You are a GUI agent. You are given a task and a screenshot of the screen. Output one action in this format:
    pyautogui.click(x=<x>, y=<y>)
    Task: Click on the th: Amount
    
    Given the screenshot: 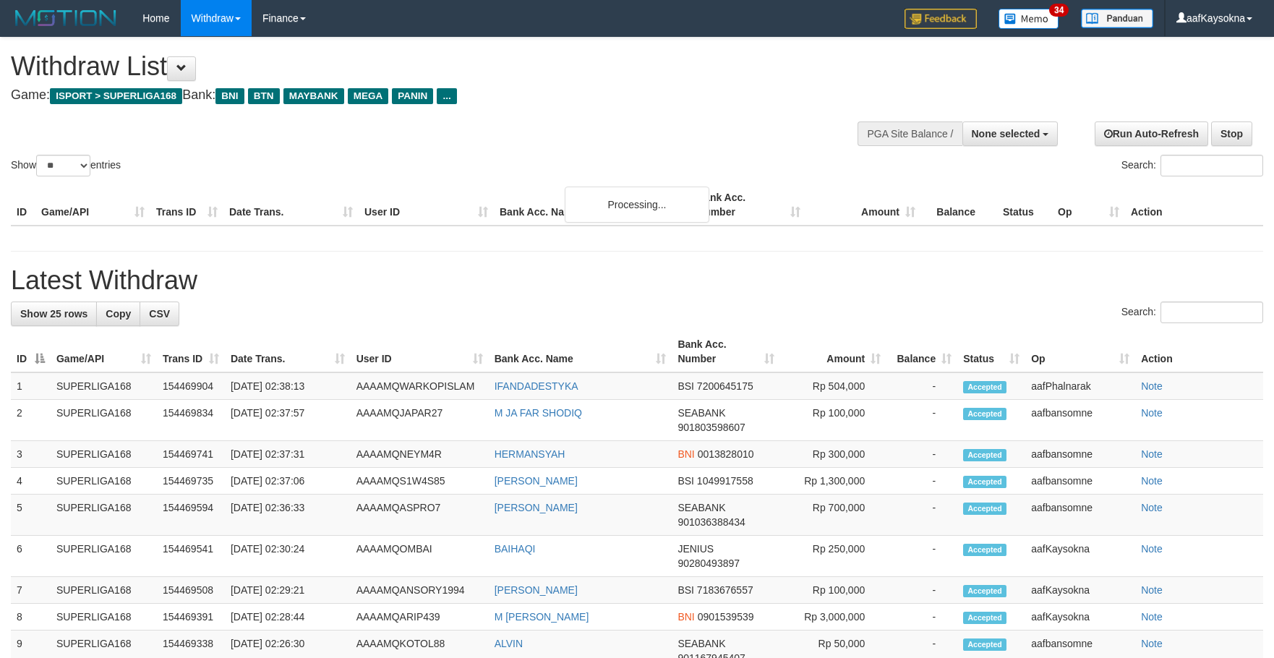 What is the action you would take?
    pyautogui.click(x=864, y=205)
    